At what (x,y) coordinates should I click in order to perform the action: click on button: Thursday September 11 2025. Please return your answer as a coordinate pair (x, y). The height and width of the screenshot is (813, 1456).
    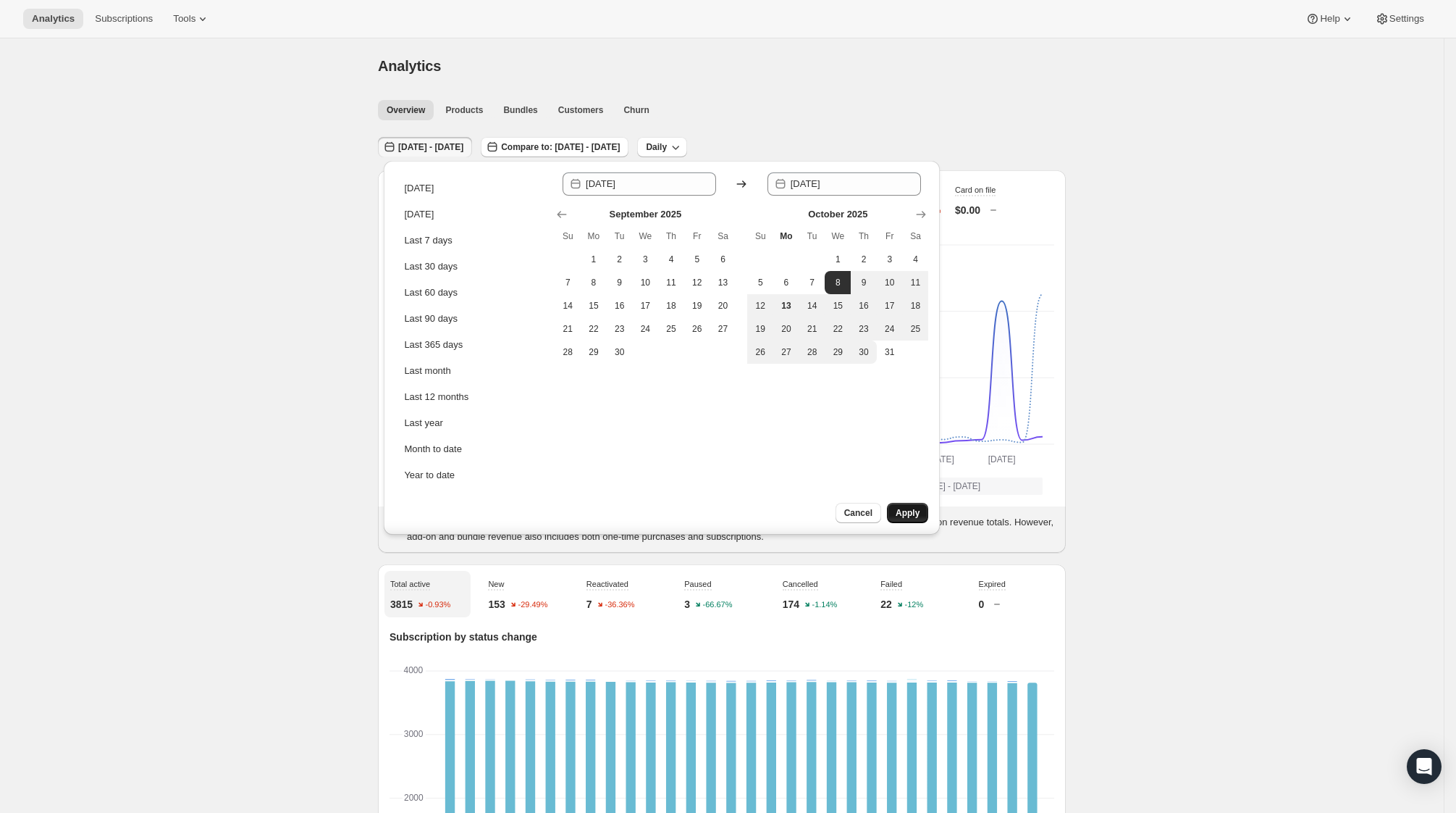
    Looking at the image, I should click on (671, 283).